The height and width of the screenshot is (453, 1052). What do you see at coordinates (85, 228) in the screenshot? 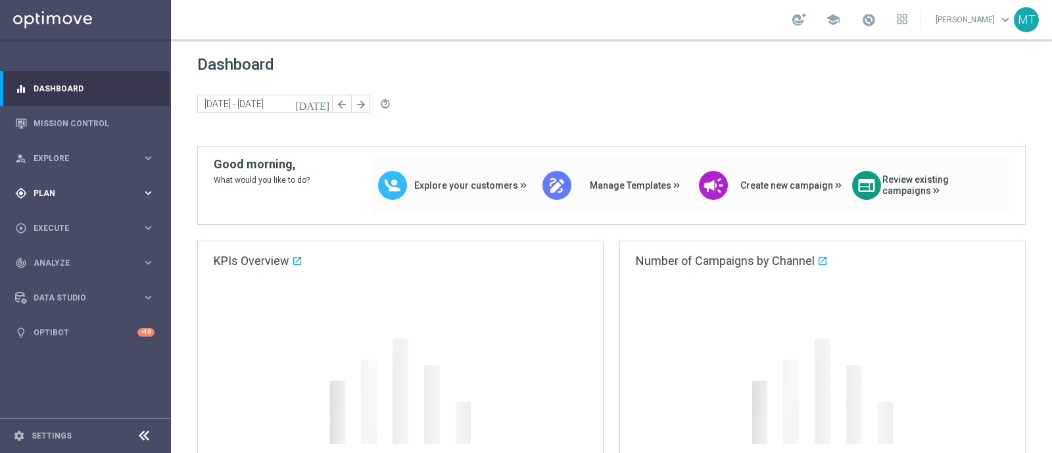
I see `button: play_circle_outline Execute keyboard_arrow_right` at bounding box center [85, 228].